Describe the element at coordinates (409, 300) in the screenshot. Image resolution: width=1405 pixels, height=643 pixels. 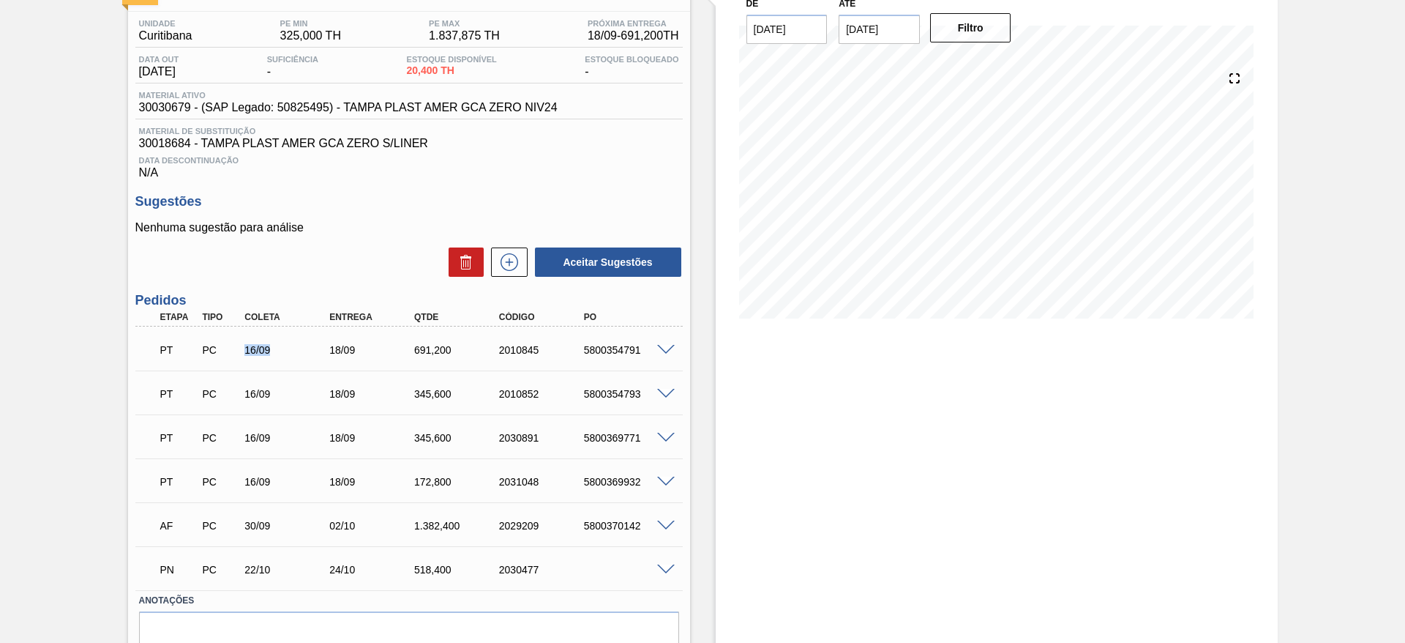
I see `h3: Pedidos` at that location.